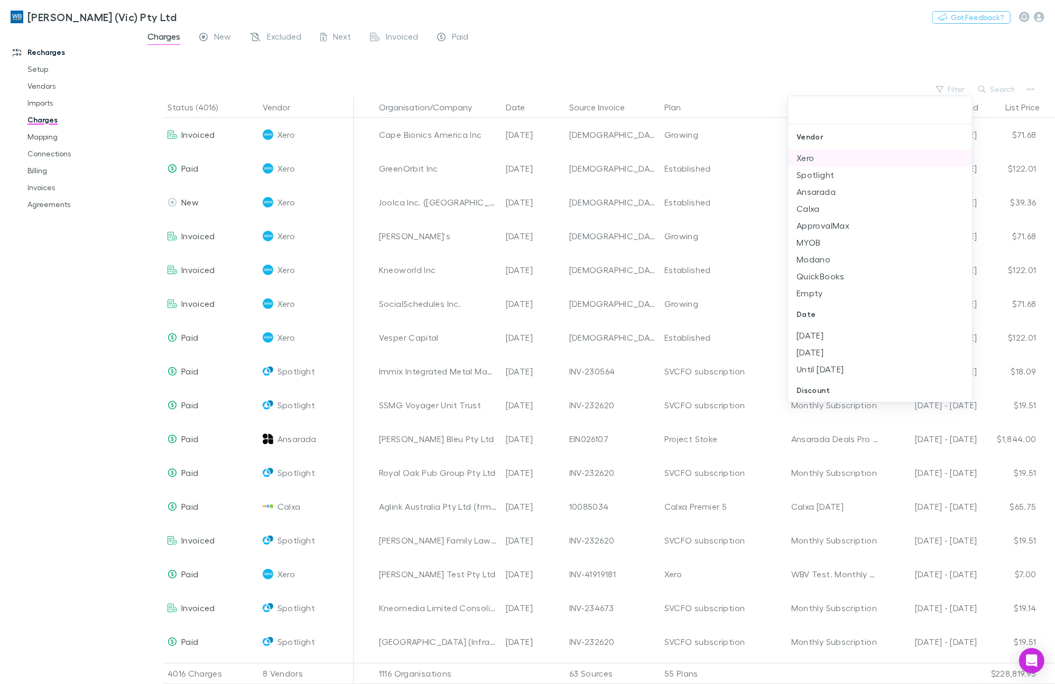  Describe the element at coordinates (880, 276) in the screenshot. I see `li: QuickBooks` at that location.